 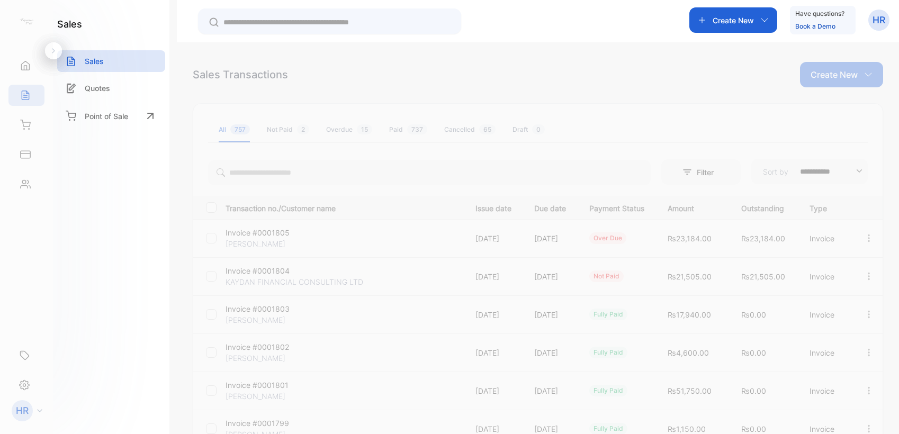 What do you see at coordinates (265, 232) in the screenshot?
I see `p: Invoice #0001805` at bounding box center [265, 232].